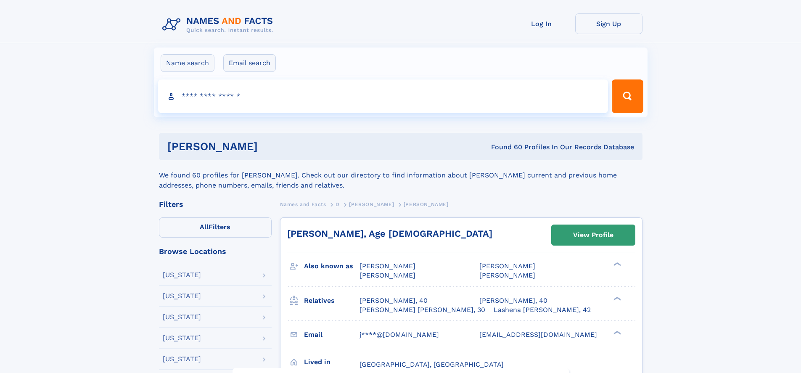 This screenshot has width=801, height=373. Describe the element at coordinates (188, 63) in the screenshot. I see `label: Name search` at that location.